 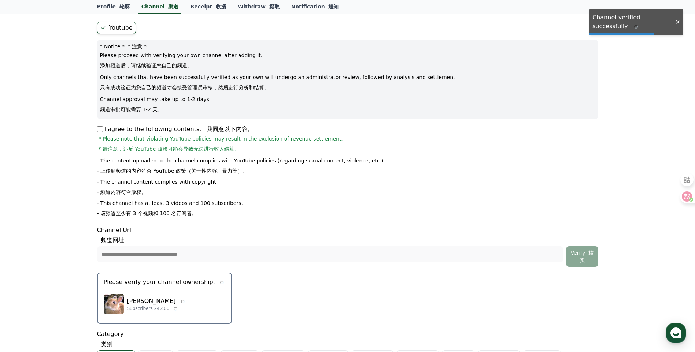 I want to click on p: Channel approval may take up to 1-2 days., so click(x=348, y=106).